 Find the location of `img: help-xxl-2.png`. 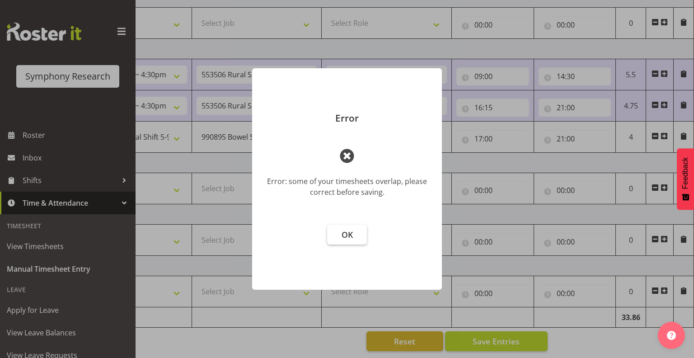

img: help-xxl-2.png is located at coordinates (672, 335).